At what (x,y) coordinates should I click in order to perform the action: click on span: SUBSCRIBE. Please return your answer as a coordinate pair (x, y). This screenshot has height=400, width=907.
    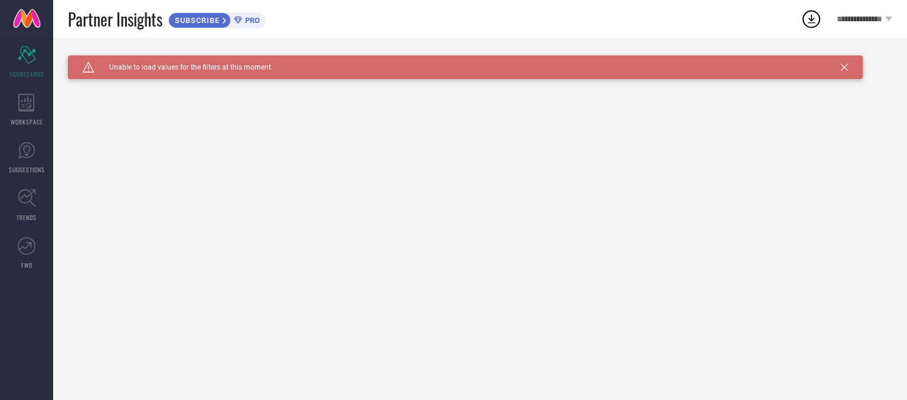
    Looking at the image, I should click on (195, 20).